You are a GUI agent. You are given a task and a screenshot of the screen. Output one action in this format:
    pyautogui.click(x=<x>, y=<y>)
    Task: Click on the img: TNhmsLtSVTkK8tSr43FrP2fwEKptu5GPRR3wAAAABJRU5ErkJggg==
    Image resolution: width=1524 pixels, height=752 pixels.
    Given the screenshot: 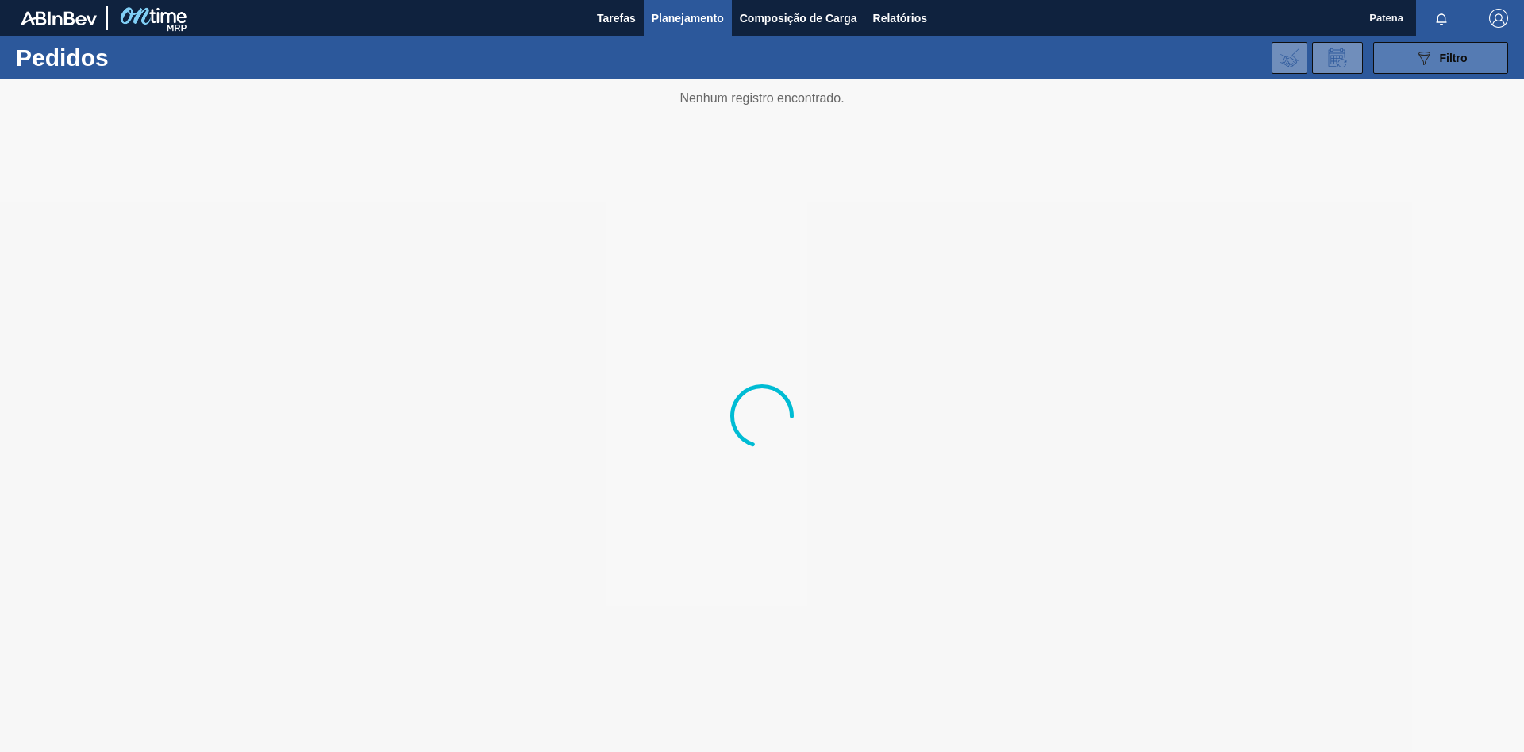 What is the action you would take?
    pyautogui.click(x=59, y=18)
    